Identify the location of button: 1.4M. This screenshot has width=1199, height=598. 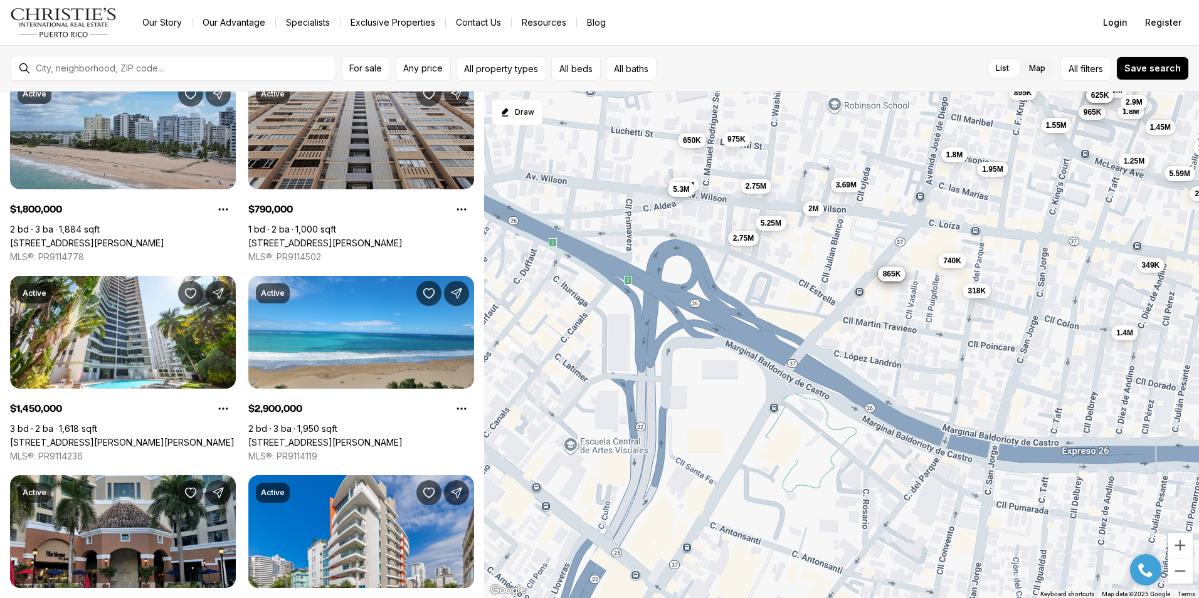
(1124, 332).